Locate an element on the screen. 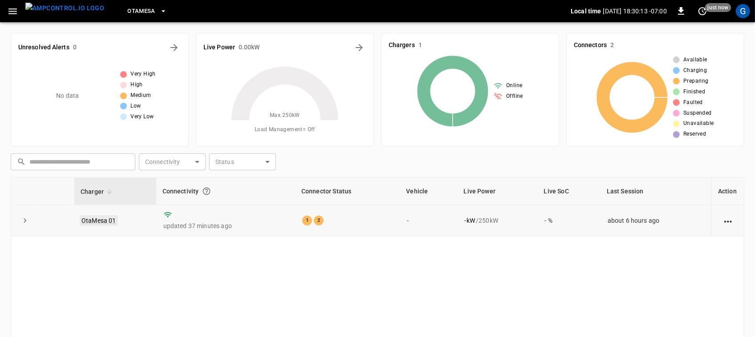 This screenshot has width=755, height=337. div: action cell options is located at coordinates (728, 221).